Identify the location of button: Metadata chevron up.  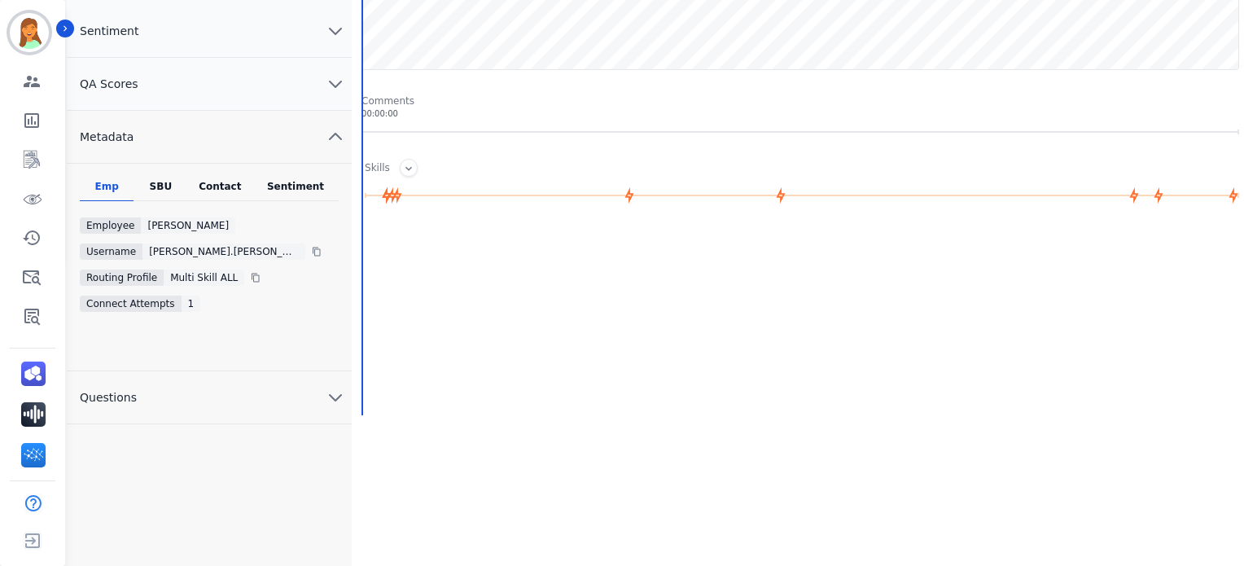
(209, 137).